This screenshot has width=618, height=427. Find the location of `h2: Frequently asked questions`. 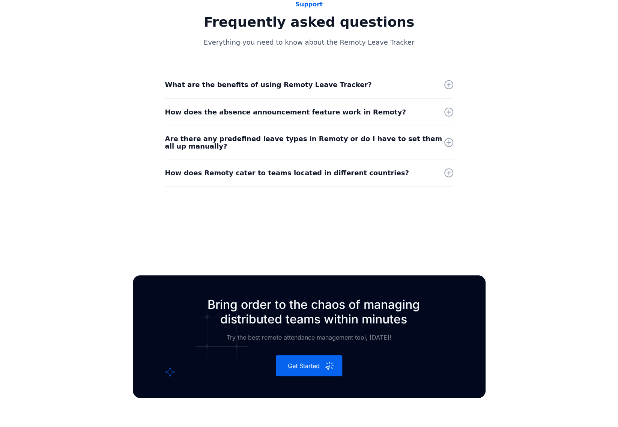

h2: Frequently asked questions is located at coordinates (309, 22).